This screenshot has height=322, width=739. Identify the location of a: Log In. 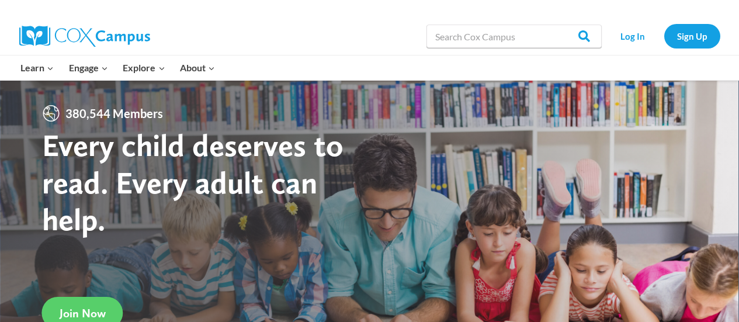
(633, 36).